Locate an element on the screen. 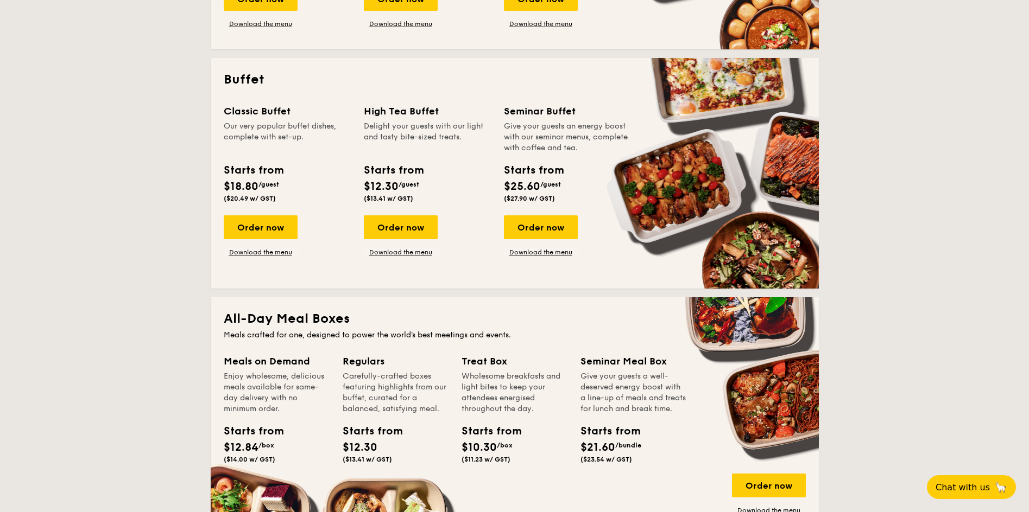 This screenshot has height=512, width=1029. div: Wholesome breakfasts and light bites to keep your attendees energised throughout the day. is located at coordinates (514, 393).